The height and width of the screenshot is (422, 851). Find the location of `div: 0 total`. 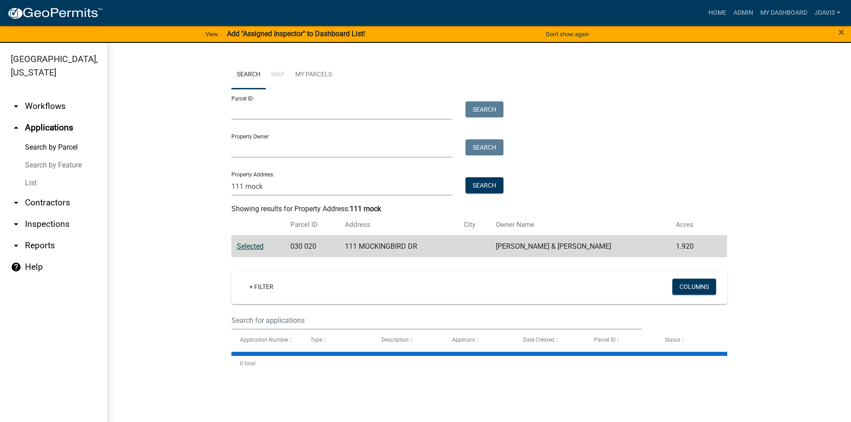

div: 0 total is located at coordinates (480, 364).